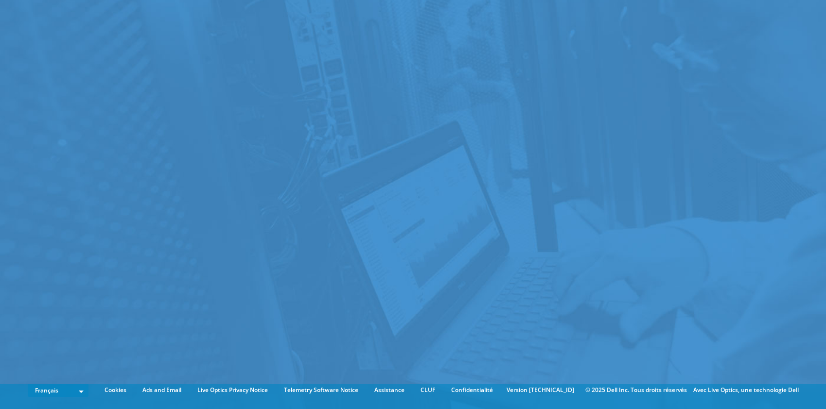 The height and width of the screenshot is (409, 826). Describe the element at coordinates (472, 390) in the screenshot. I see `a: Confidentialité` at that location.